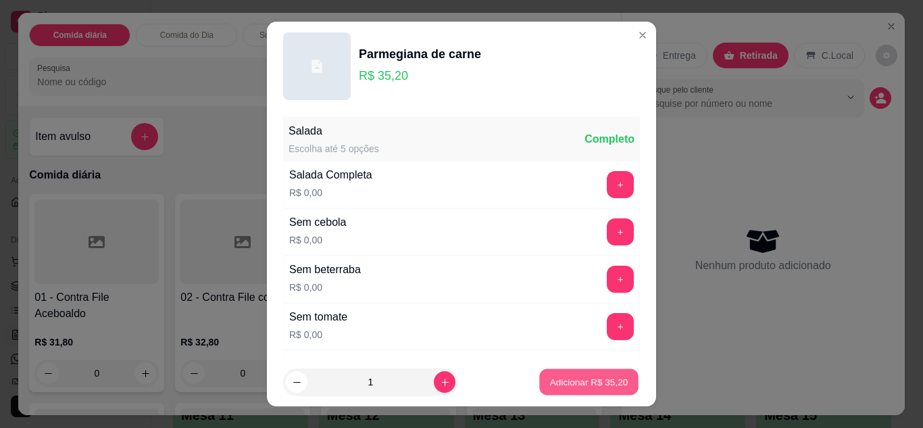 The width and height of the screenshot is (923, 428). What do you see at coordinates (445, 382) in the screenshot?
I see `button: increase-product-quantity` at bounding box center [445, 382].